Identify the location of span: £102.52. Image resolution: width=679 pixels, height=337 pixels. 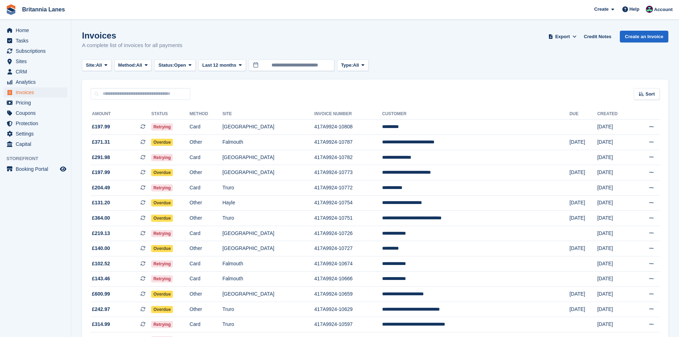
(101, 263).